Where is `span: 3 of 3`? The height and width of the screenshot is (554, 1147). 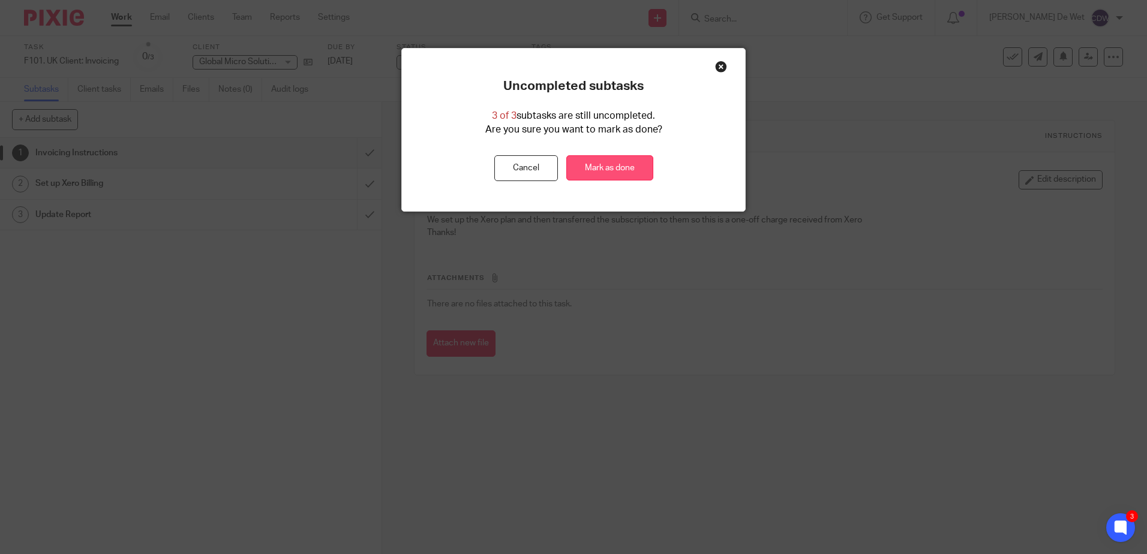 span: 3 of 3 is located at coordinates (504, 116).